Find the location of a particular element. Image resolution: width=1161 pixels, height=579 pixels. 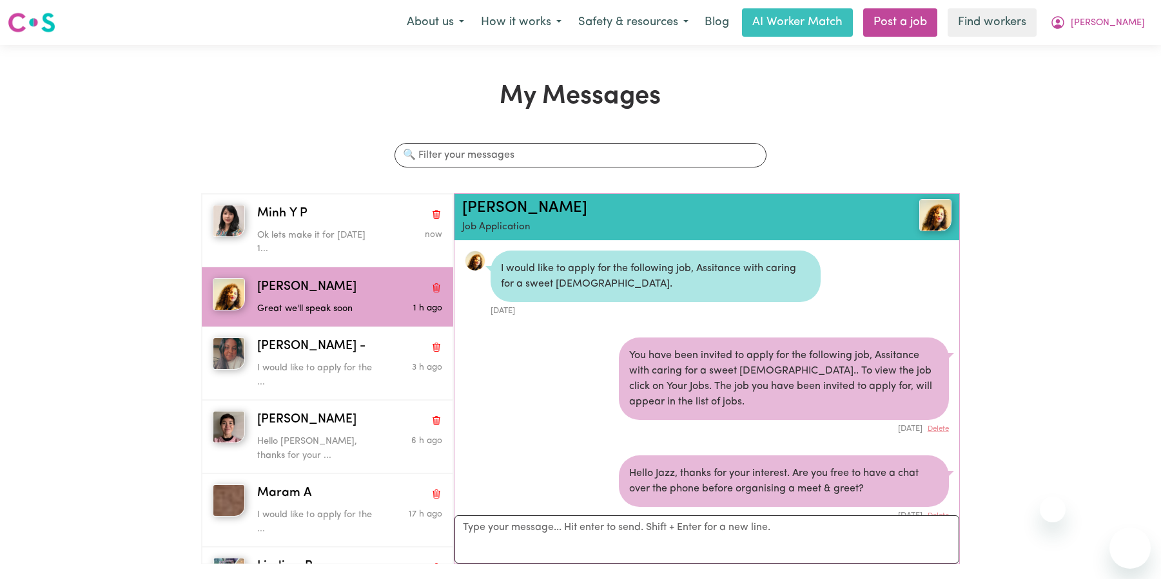

button: Maram AMaram ADelete conversationI would like to apply for the ...Message sent on August 2, 2025 is located at coordinates (327, 510).